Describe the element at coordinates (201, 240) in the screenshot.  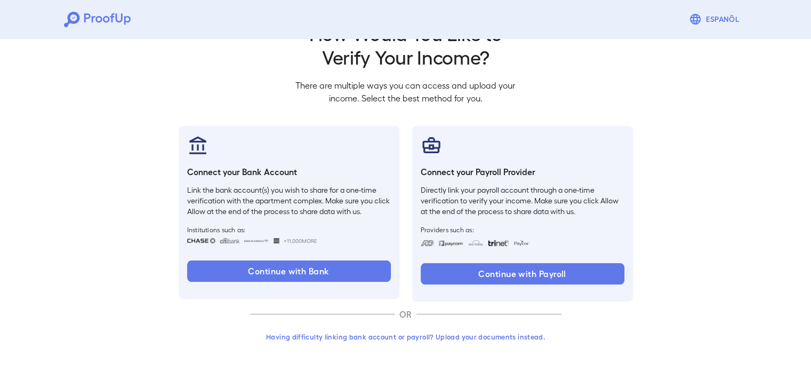
I see `img: chase.svg` at that location.